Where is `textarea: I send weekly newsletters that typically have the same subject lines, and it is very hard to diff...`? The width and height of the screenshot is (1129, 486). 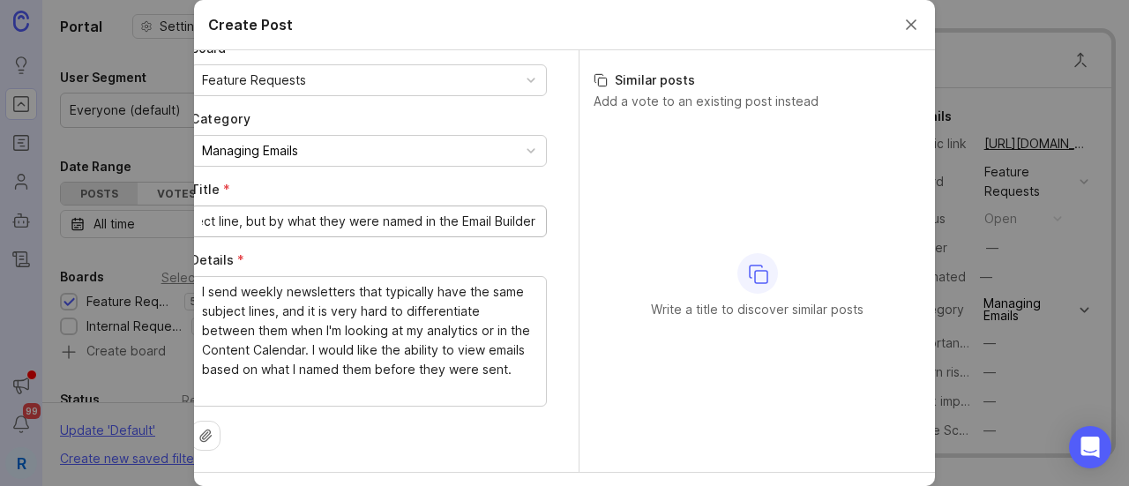
textarea: I send weekly newsletters that typically have the same subject lines, and it is very hard to diff... is located at coordinates (369, 340).